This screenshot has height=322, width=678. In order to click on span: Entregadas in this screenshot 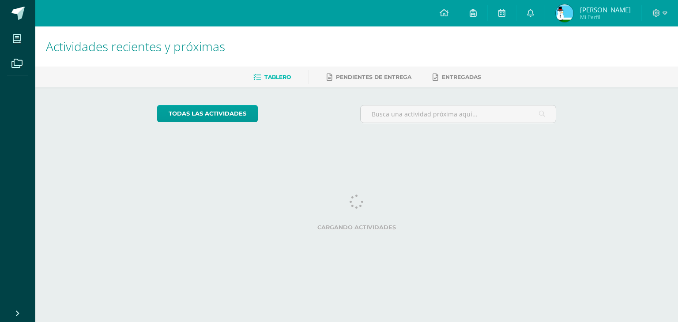, I will do `click(461, 77)`.